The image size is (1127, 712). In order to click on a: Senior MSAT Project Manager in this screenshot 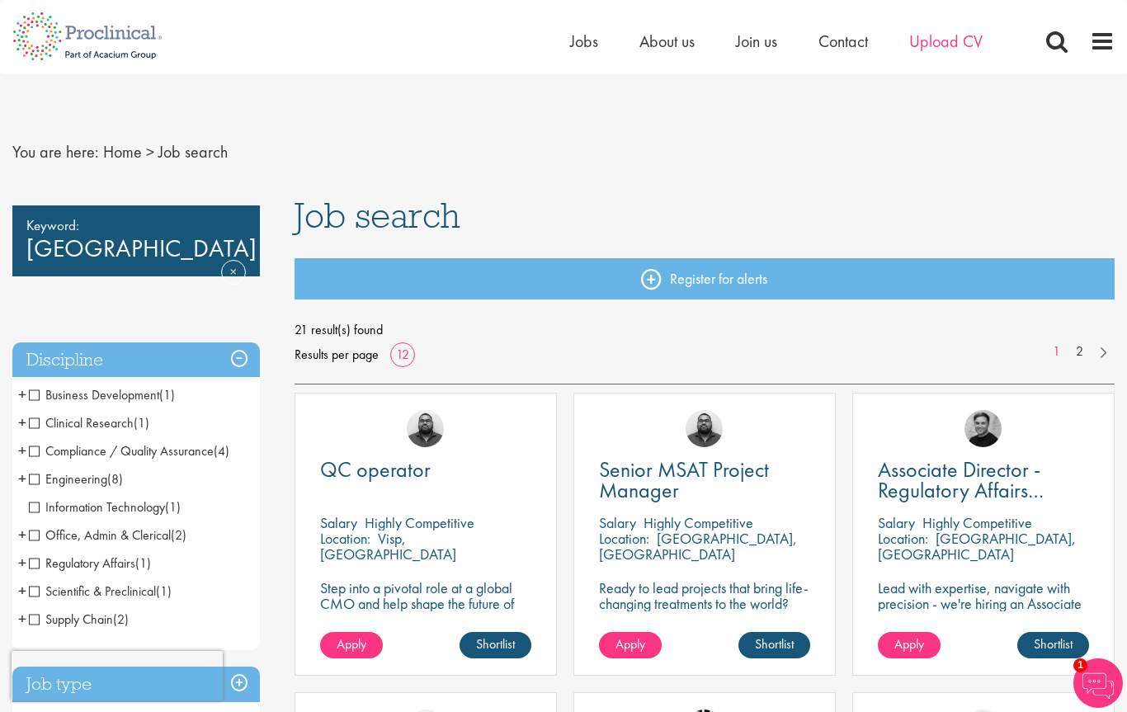, I will do `click(705, 480)`.